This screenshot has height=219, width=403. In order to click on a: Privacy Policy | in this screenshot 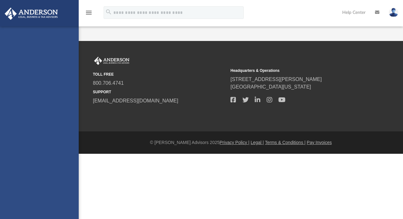, I will do `click(234, 142)`.